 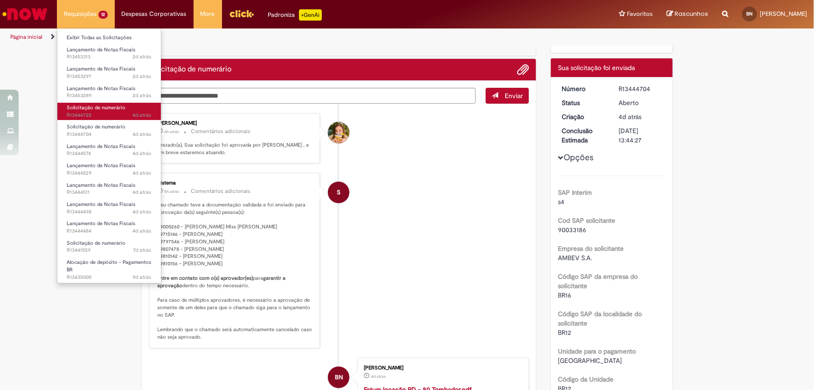 What do you see at coordinates (271, 37) in the screenshot?
I see `ul: Trilhas de página` at bounding box center [271, 37].